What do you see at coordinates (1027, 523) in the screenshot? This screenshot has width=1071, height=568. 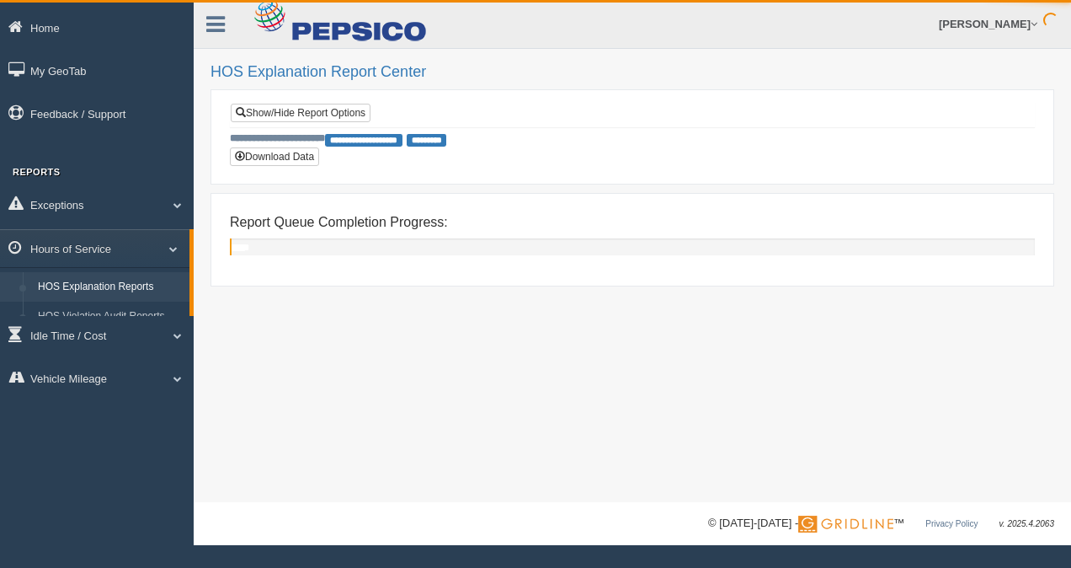 I see `span: v. 2025.4.2063` at bounding box center [1027, 523].